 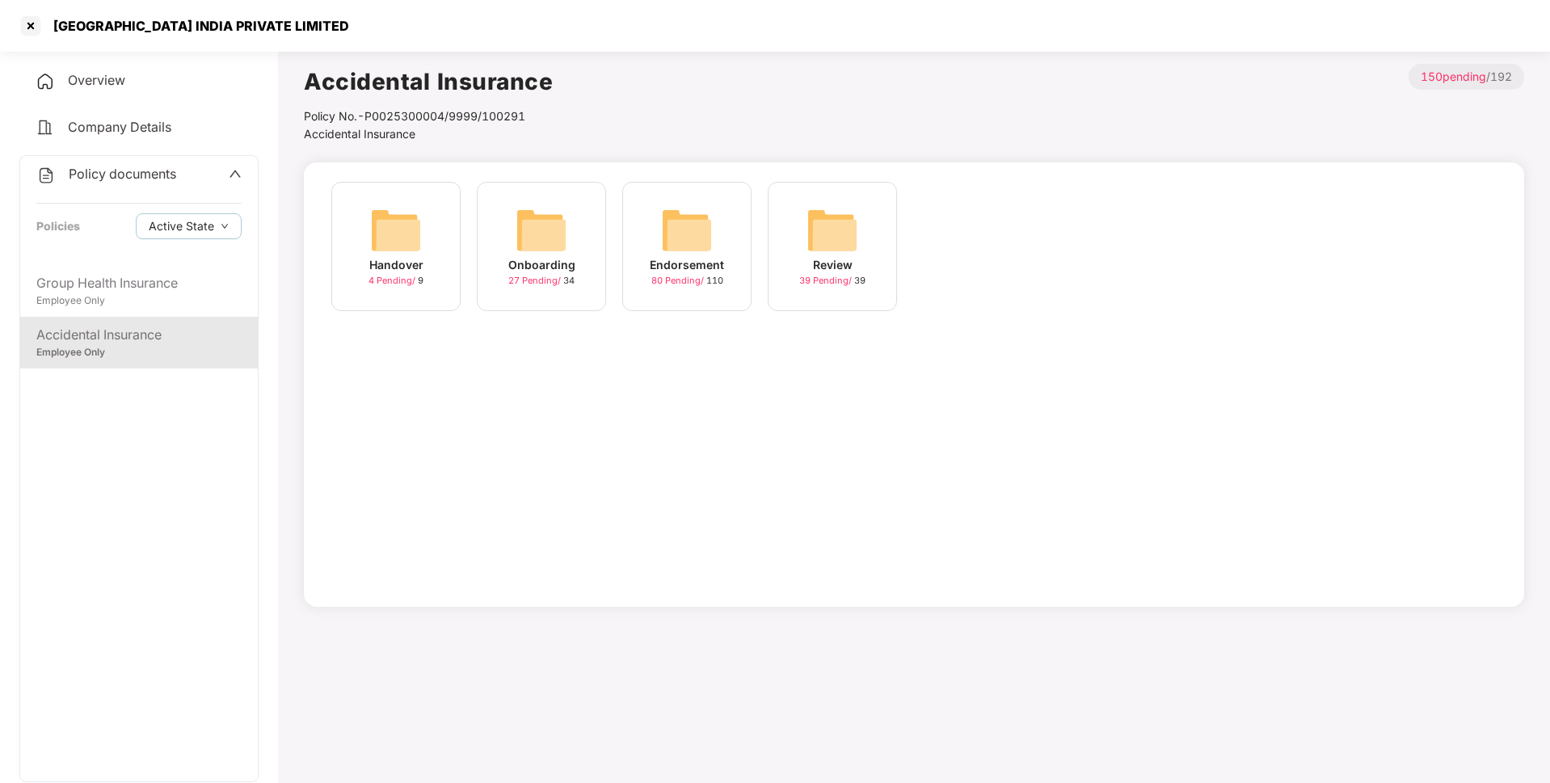 What do you see at coordinates (1466, 77) in the screenshot?
I see `p: / 192` at bounding box center [1466, 77].